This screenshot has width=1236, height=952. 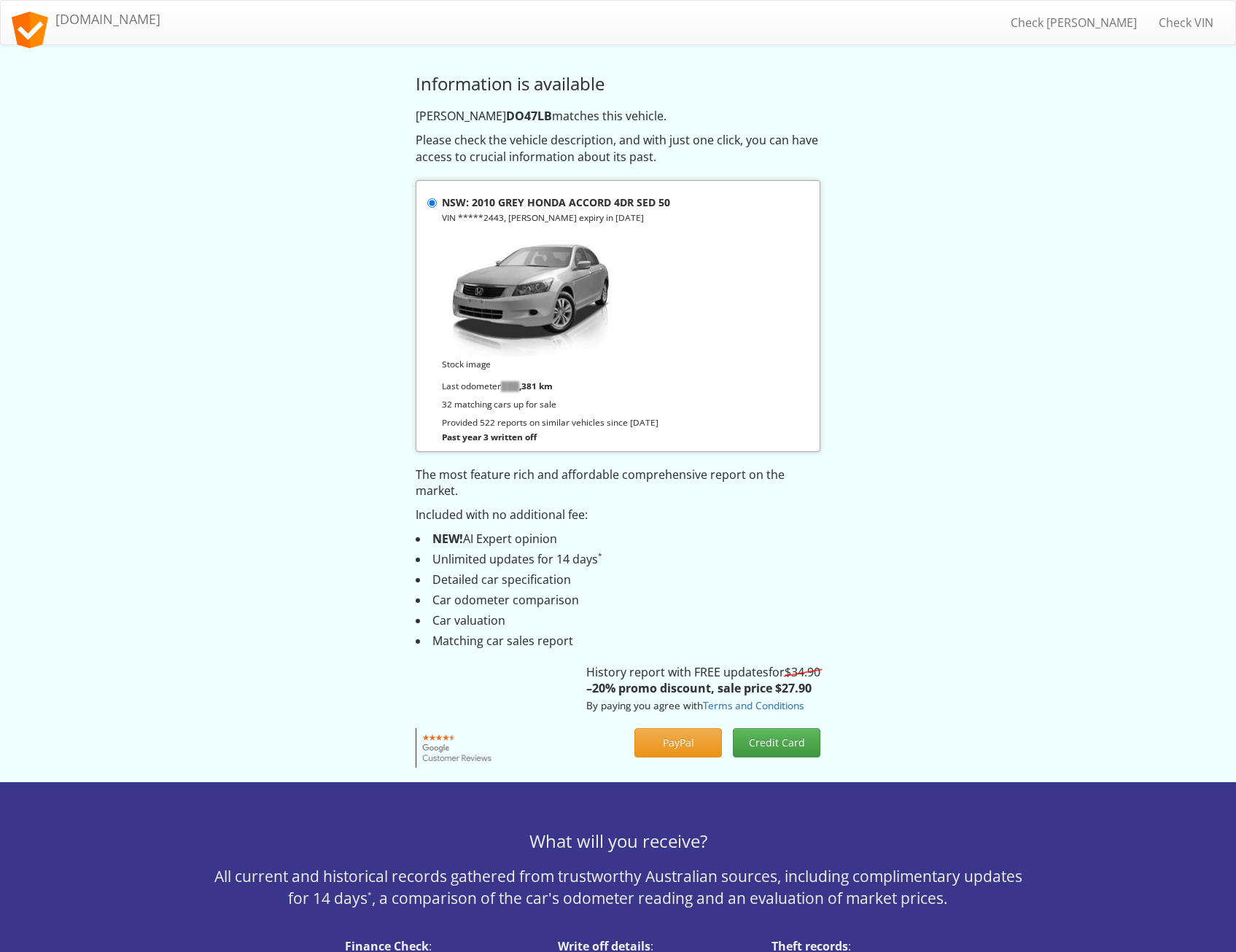 I want to click on s: $34.90, so click(x=802, y=672).